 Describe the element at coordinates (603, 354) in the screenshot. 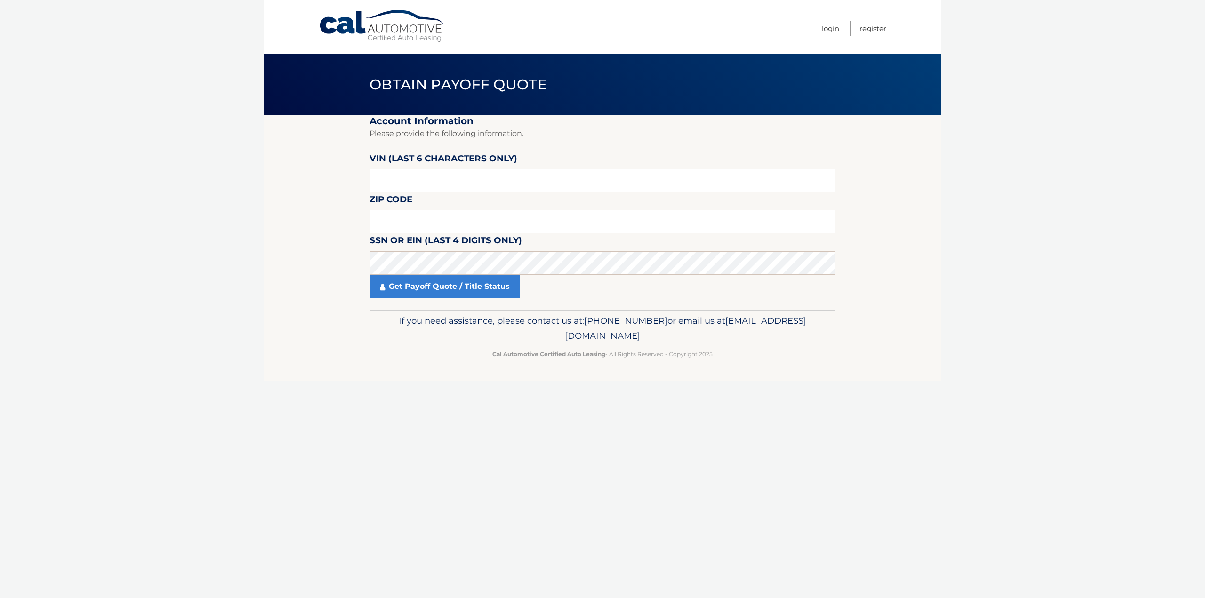

I see `p: - All Rights Reserved - Copyright 2025` at that location.